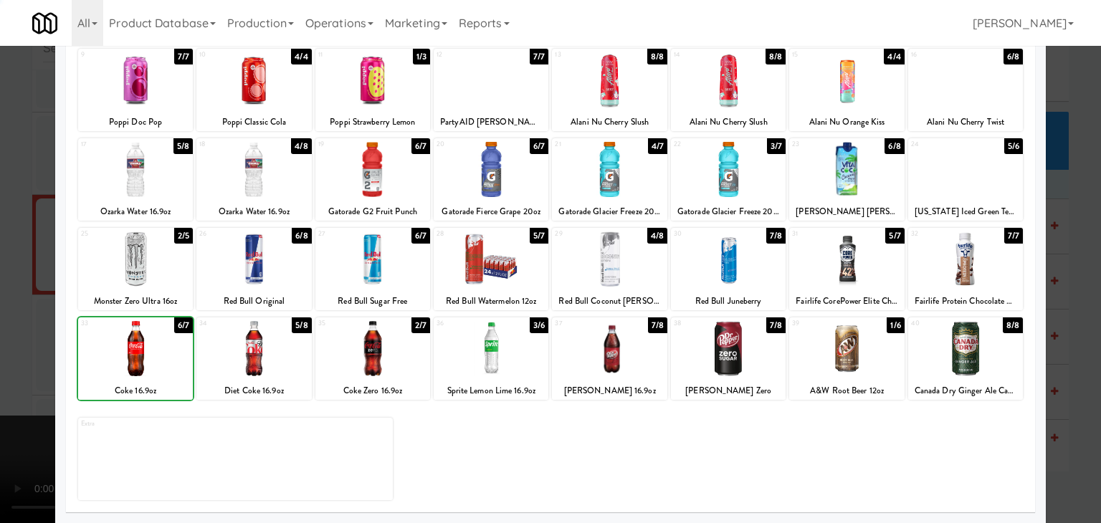 Image resolution: width=1101 pixels, height=523 pixels. I want to click on div: 20, so click(464, 144).